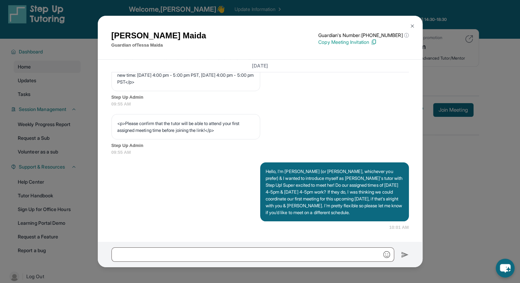  What do you see at coordinates (405, 255) in the screenshot?
I see `img: Send icon` at bounding box center [405, 255].